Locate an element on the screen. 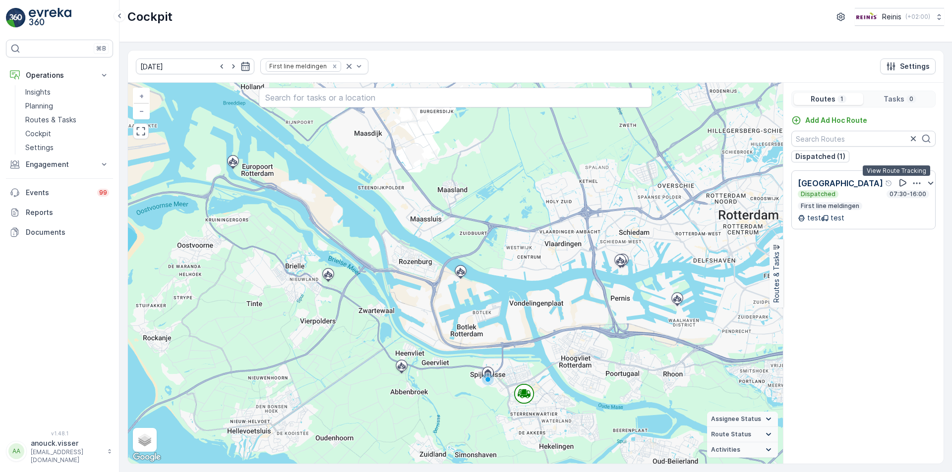 The width and height of the screenshot is (952, 472). input: dd/mm/yyyy is located at coordinates (195, 66).